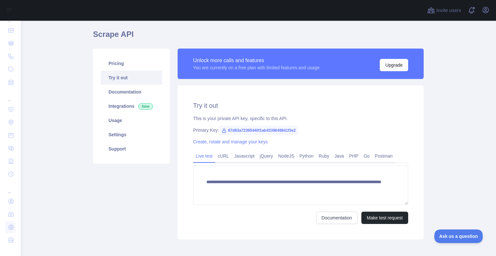 Image resolution: width=496 pixels, height=256 pixels. Describe the element at coordinates (146, 106) in the screenshot. I see `span: New` at that location.